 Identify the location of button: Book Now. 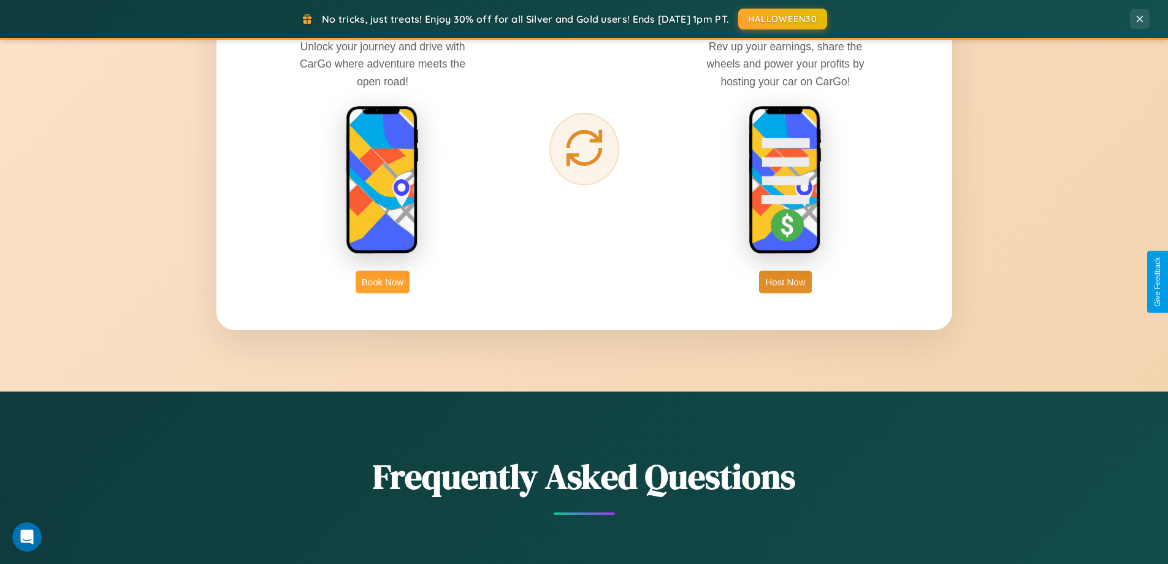
(383, 282).